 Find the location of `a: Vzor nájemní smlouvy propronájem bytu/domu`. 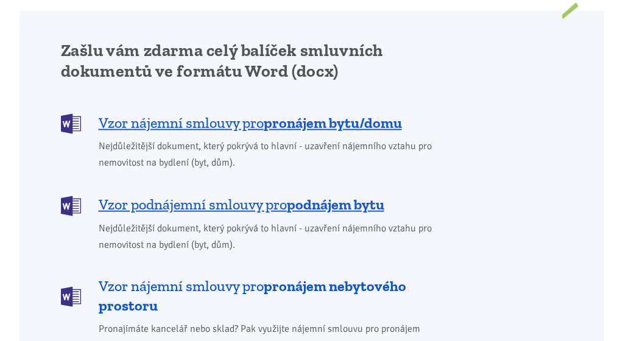

a: Vzor nájemní smlouvy propronájem bytu/domu is located at coordinates (247, 122).